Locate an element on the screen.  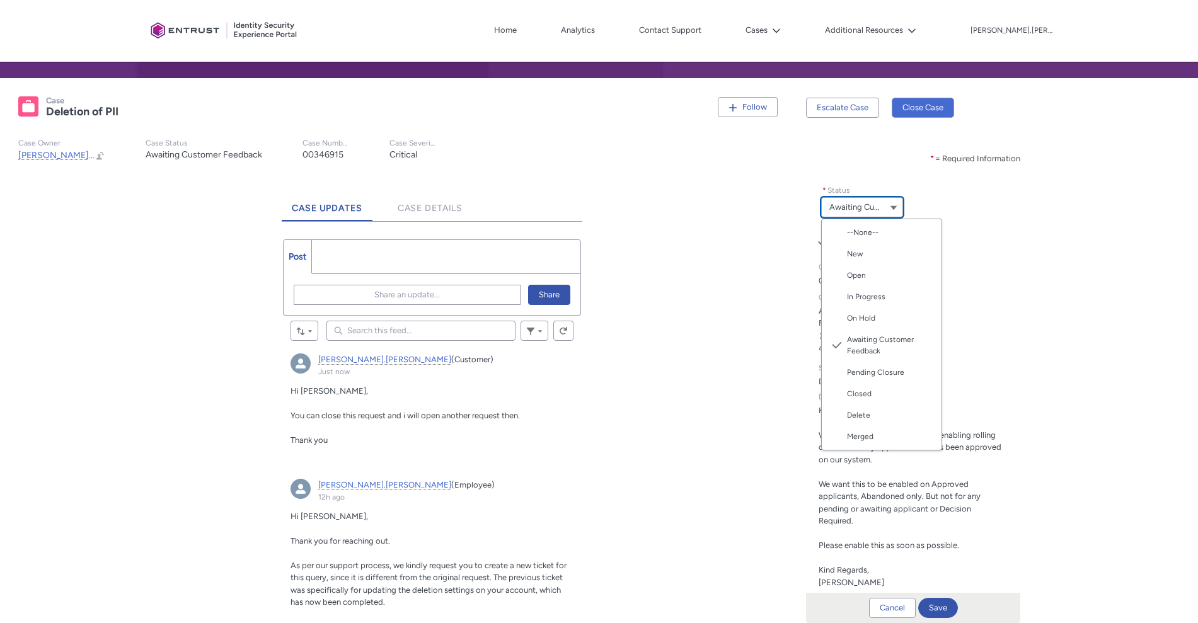
a: Analytics, opens in new tab is located at coordinates (578, 30).